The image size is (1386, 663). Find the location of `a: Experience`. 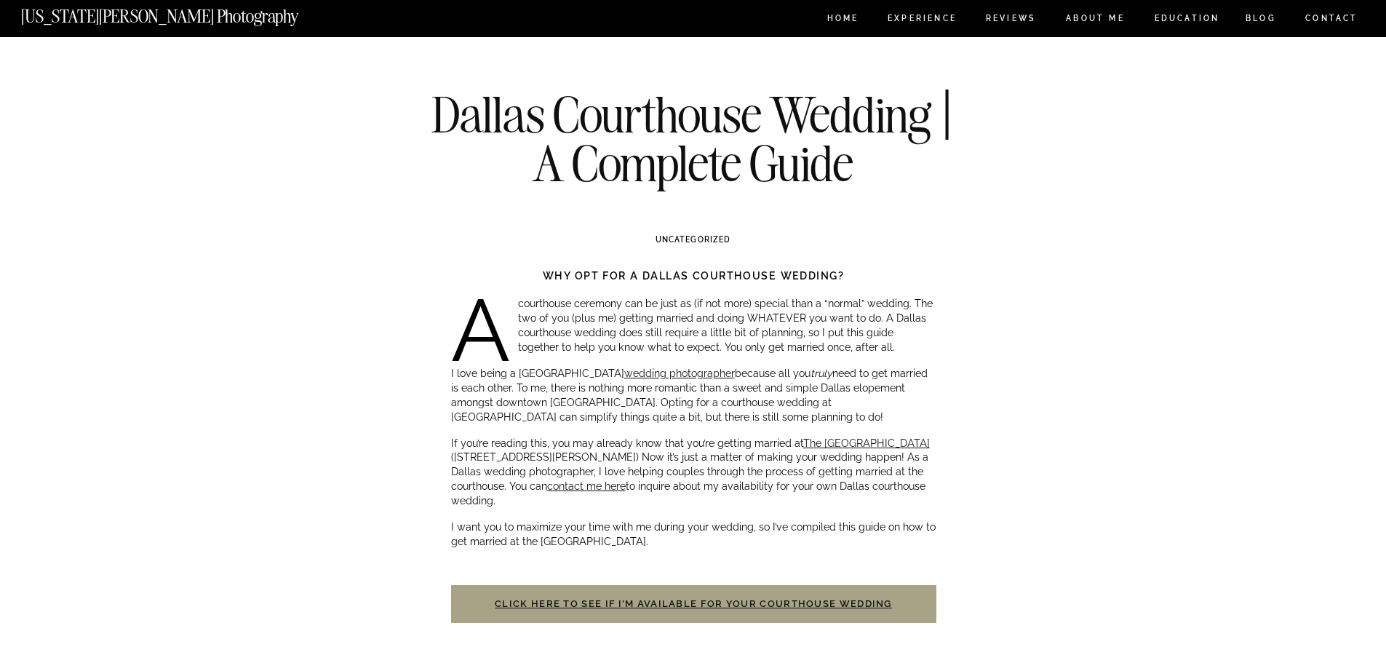

a: Experience is located at coordinates (922, 20).